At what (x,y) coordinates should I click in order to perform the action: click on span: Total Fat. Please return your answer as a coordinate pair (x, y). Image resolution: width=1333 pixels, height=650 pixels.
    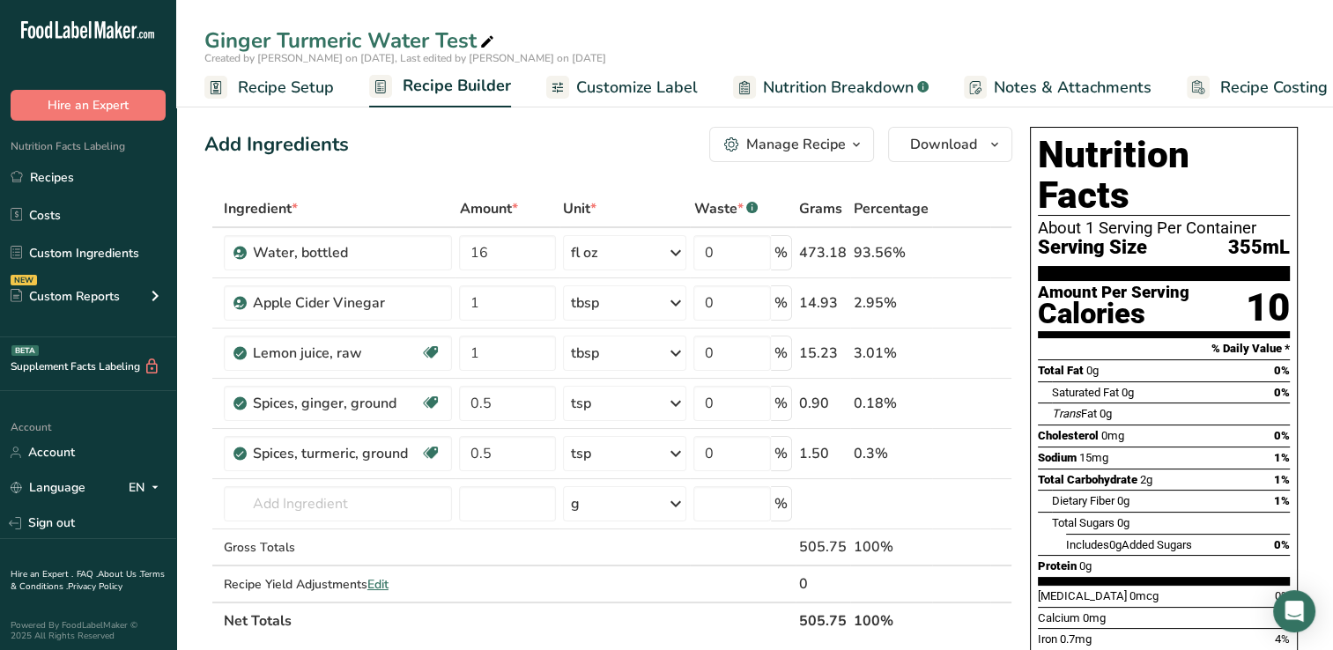
    Looking at the image, I should click on (1061, 370).